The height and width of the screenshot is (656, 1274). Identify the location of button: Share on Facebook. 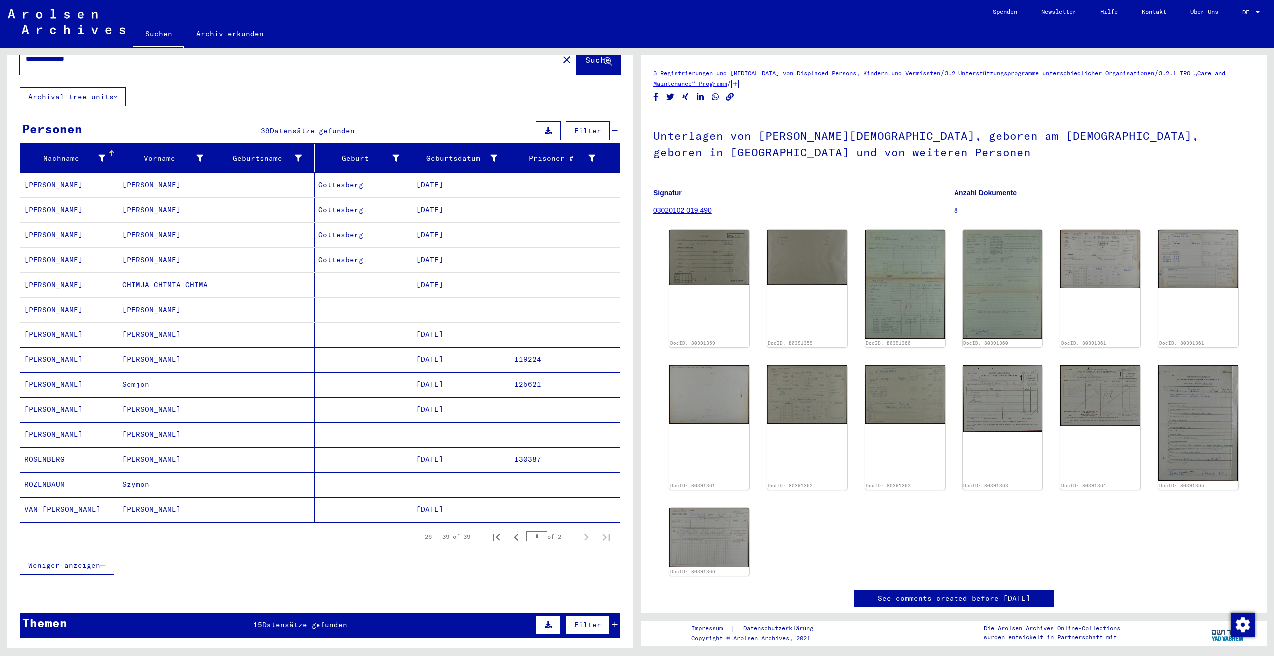
(656, 97).